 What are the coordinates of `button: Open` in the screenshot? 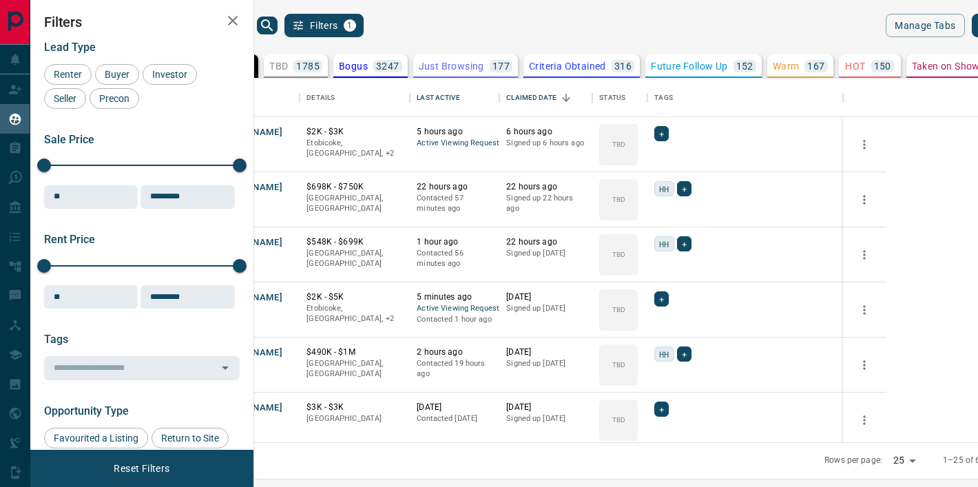 It's located at (225, 368).